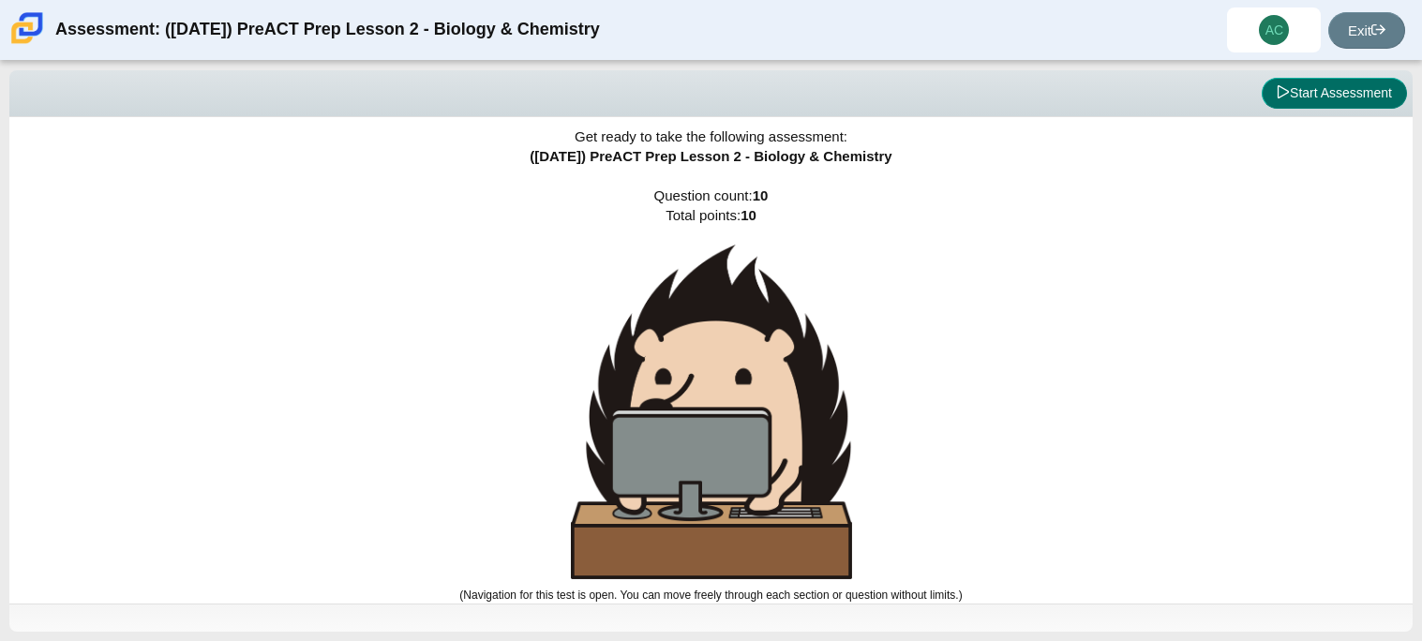 This screenshot has height=641, width=1422. I want to click on span: Get ready to take the following assessment:, so click(710, 136).